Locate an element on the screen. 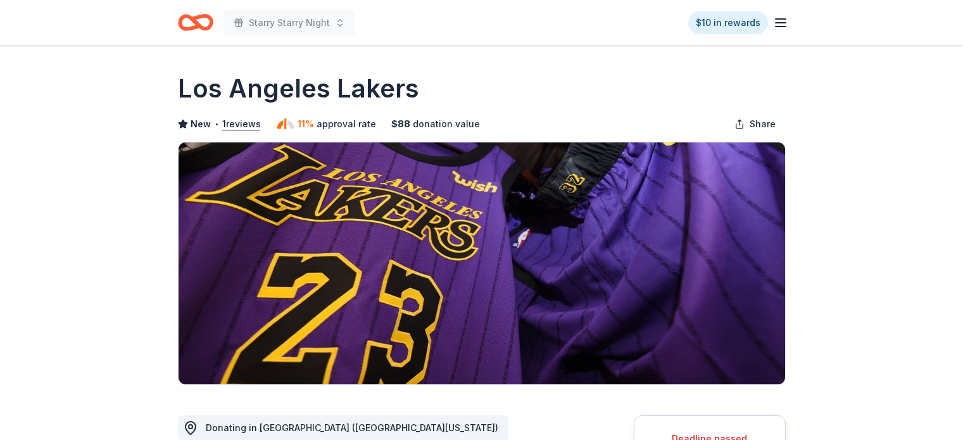 This screenshot has width=963, height=440. button: Starry Starry Night is located at coordinates (289, 23).